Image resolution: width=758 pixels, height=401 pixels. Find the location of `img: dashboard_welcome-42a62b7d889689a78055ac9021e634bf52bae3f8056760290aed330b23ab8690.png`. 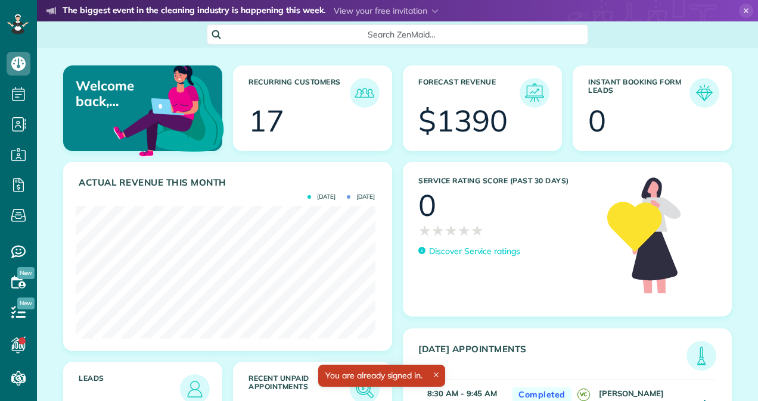

img: dashboard_welcome-42a62b7d889689a78055ac9021e634bf52bae3f8056760290aed330b23ab8690.png is located at coordinates (169, 110).